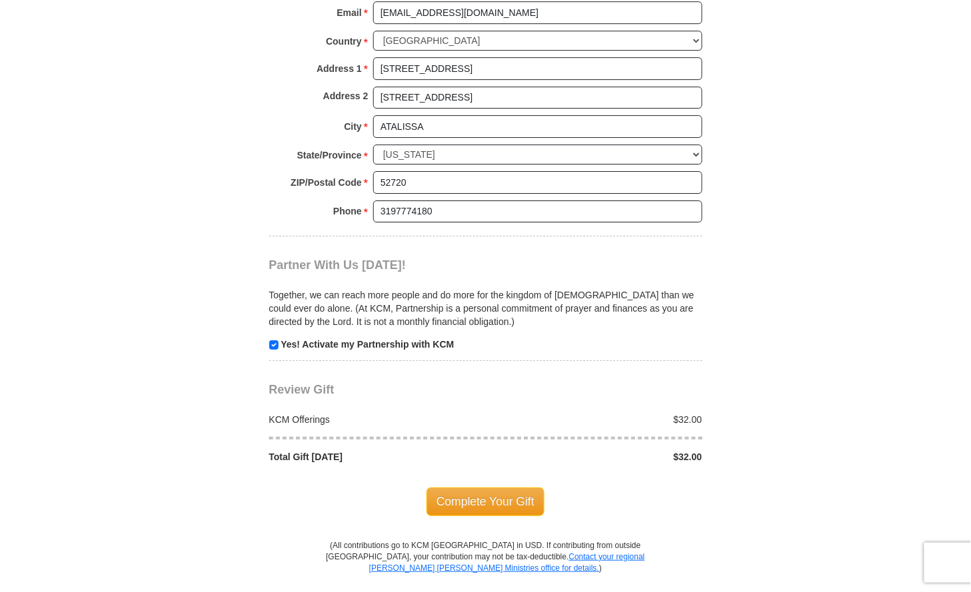  What do you see at coordinates (344, 41) in the screenshot?
I see `strong: Country` at bounding box center [344, 41].